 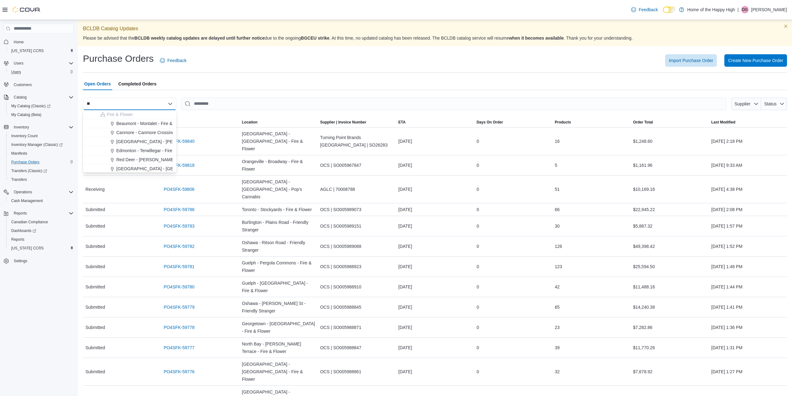 I want to click on span: Feedback, so click(x=177, y=60).